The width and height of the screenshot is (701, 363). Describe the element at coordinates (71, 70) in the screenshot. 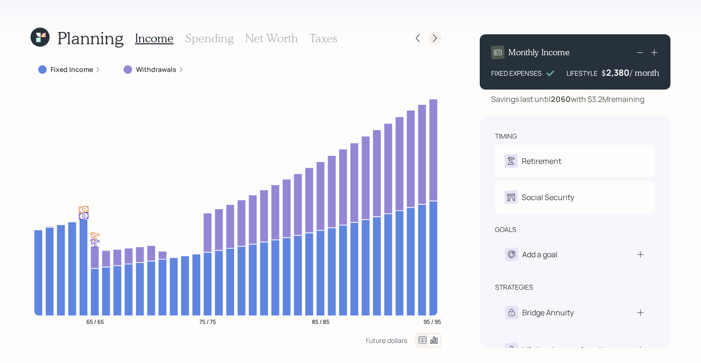

I see `label: Fixed Income` at that location.